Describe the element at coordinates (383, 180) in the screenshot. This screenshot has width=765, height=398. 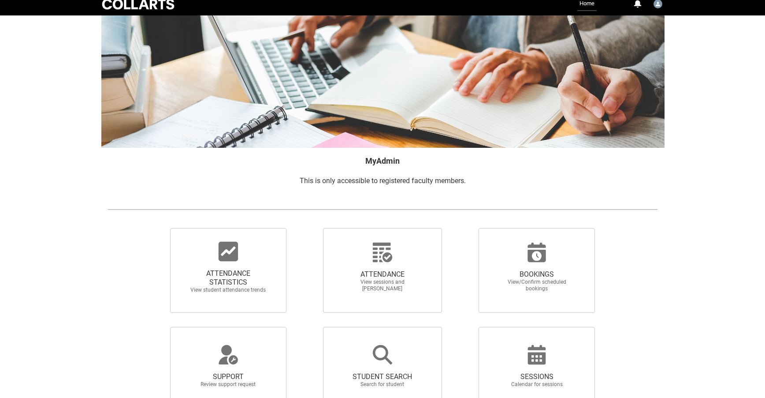
I see `span: This is only accessible to registered faculty members.` at that location.